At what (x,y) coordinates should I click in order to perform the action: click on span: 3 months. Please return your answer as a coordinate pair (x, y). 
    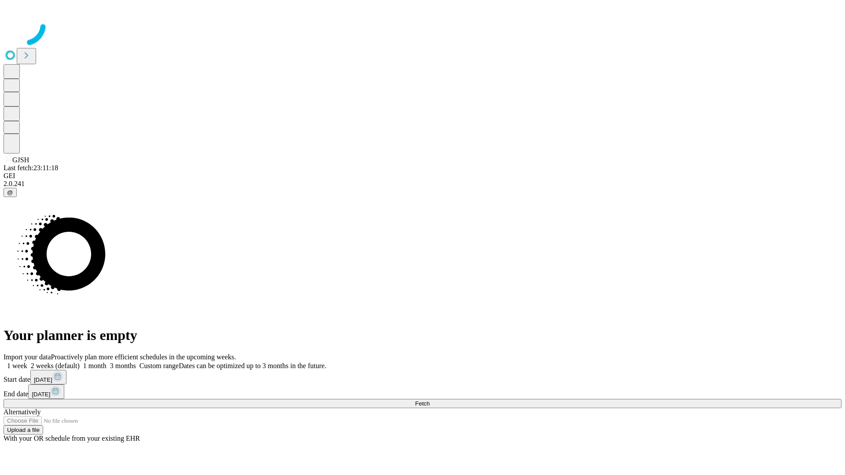
    Looking at the image, I should click on (123, 366).